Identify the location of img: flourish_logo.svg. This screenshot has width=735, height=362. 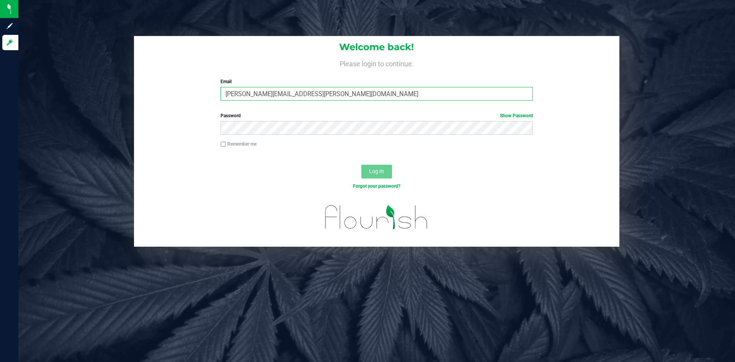
(376, 217).